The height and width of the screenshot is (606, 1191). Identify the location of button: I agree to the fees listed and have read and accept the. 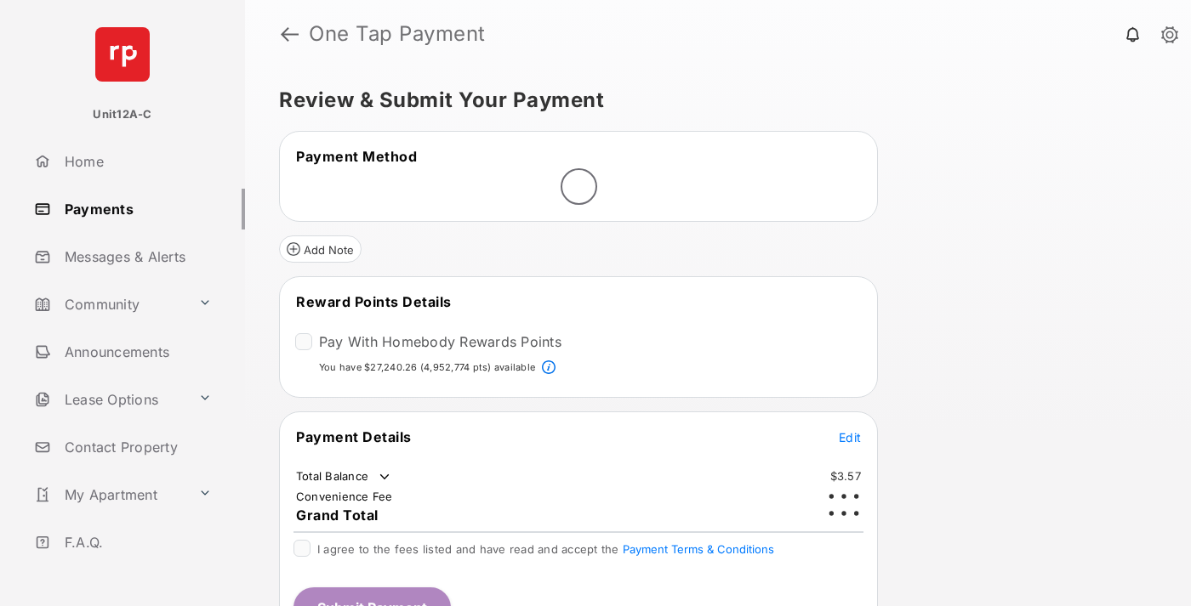
(698, 549).